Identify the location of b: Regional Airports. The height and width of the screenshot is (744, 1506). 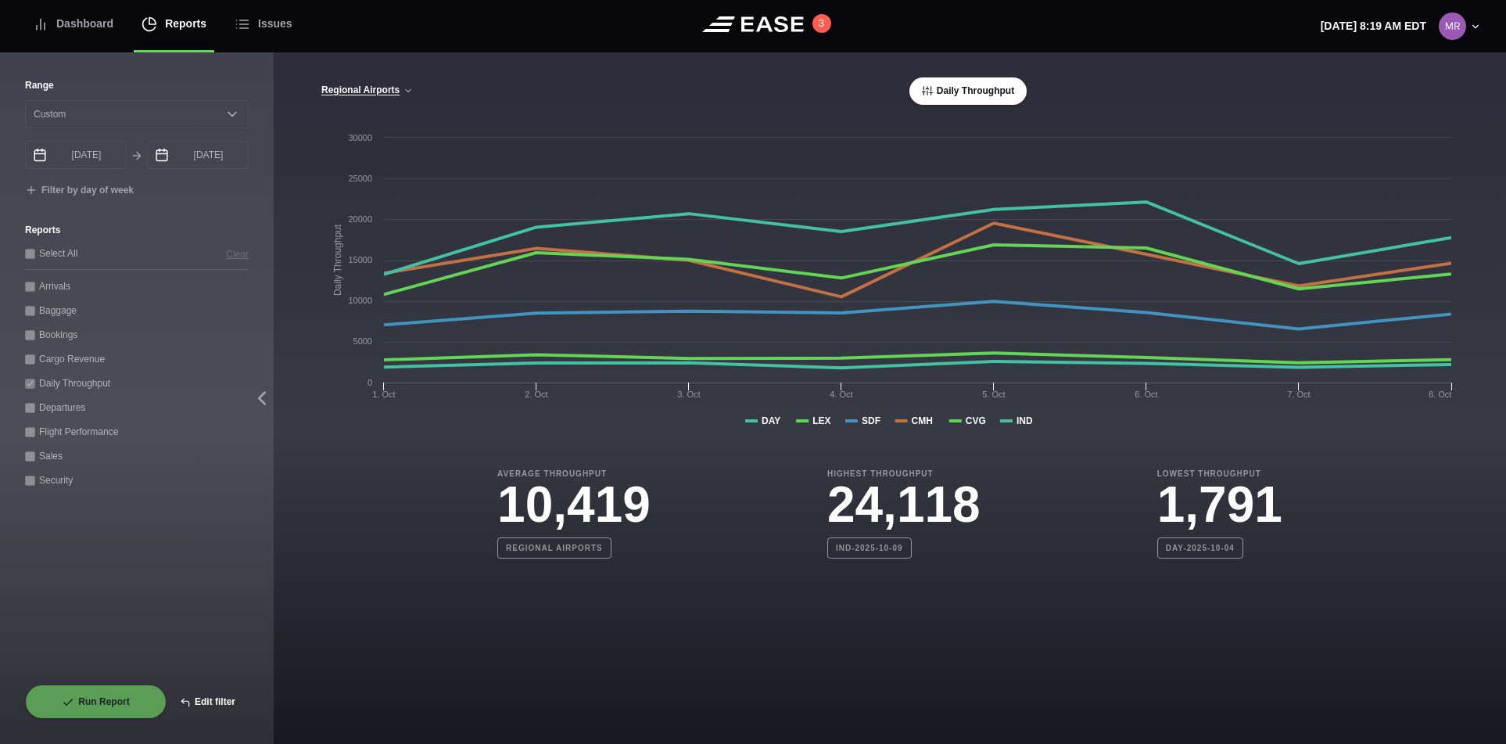
(554, 547).